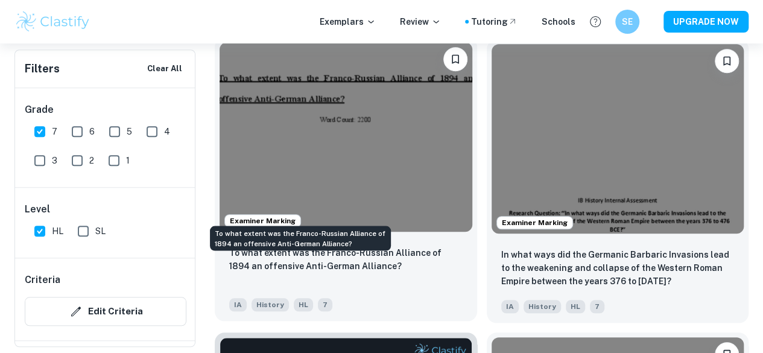 Image resolution: width=763 pixels, height=353 pixels. I want to click on p: In what ways did the Germanic Barbaric Invasions lead to the weakening and collapse of the Wester..., so click(618, 268).